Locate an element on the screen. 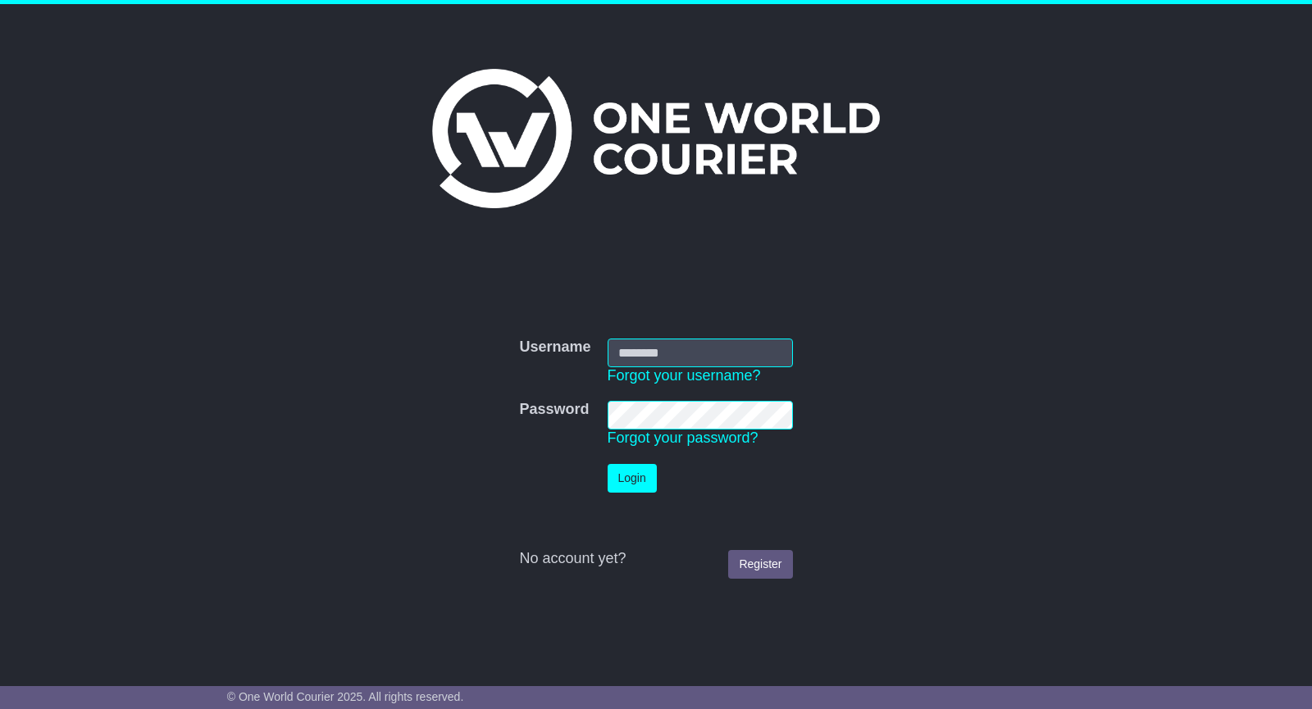 The width and height of the screenshot is (1312, 709). a: Forgot your username? is located at coordinates (684, 375).